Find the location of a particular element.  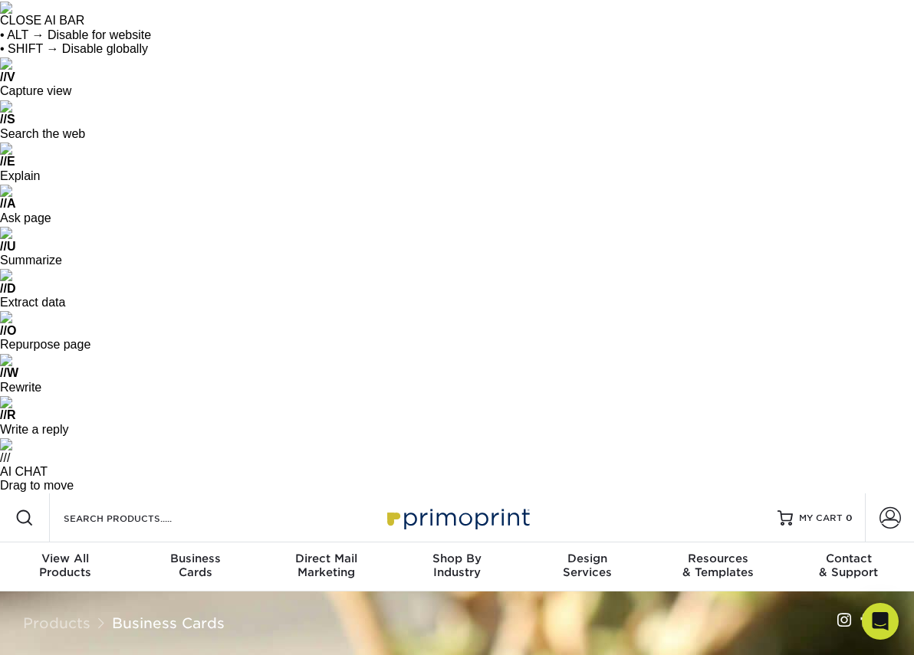

input: SEARCH PRODUCTS..... is located at coordinates (136, 518).